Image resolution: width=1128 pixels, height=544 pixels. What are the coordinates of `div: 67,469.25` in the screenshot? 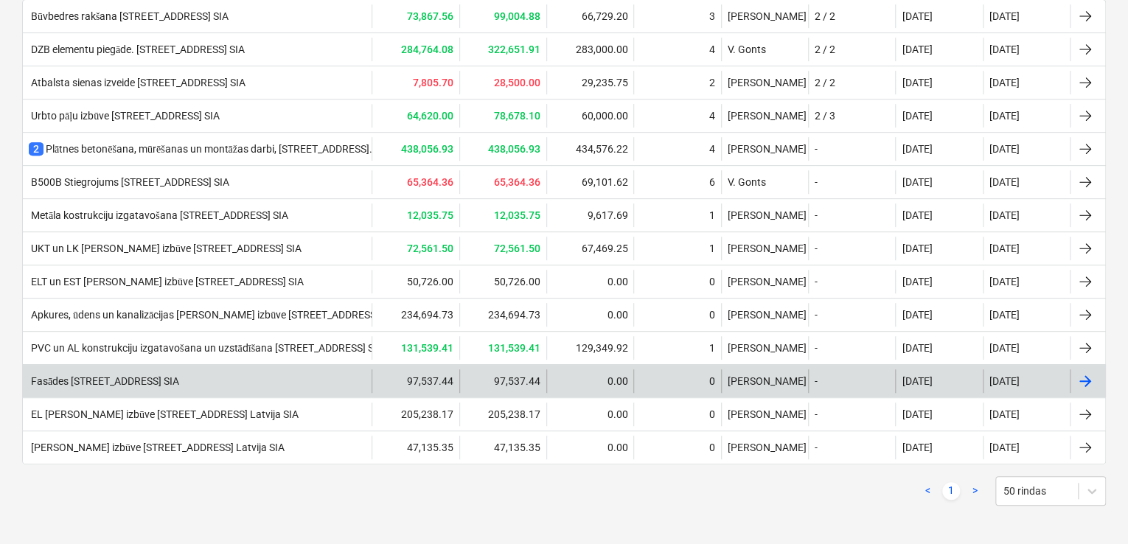 It's located at (590, 248).